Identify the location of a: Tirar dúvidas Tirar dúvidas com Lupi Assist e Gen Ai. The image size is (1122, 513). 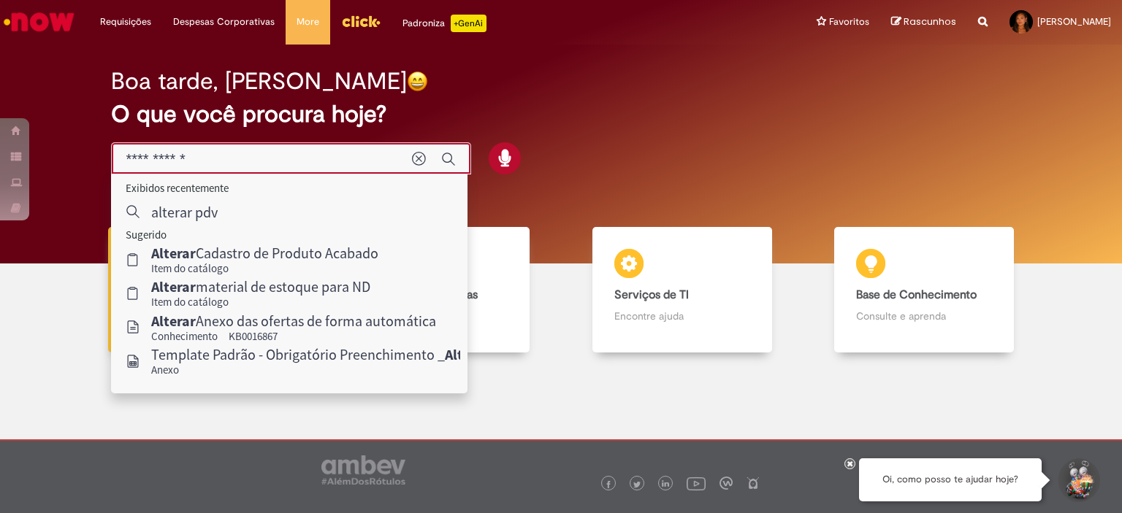
(198, 290).